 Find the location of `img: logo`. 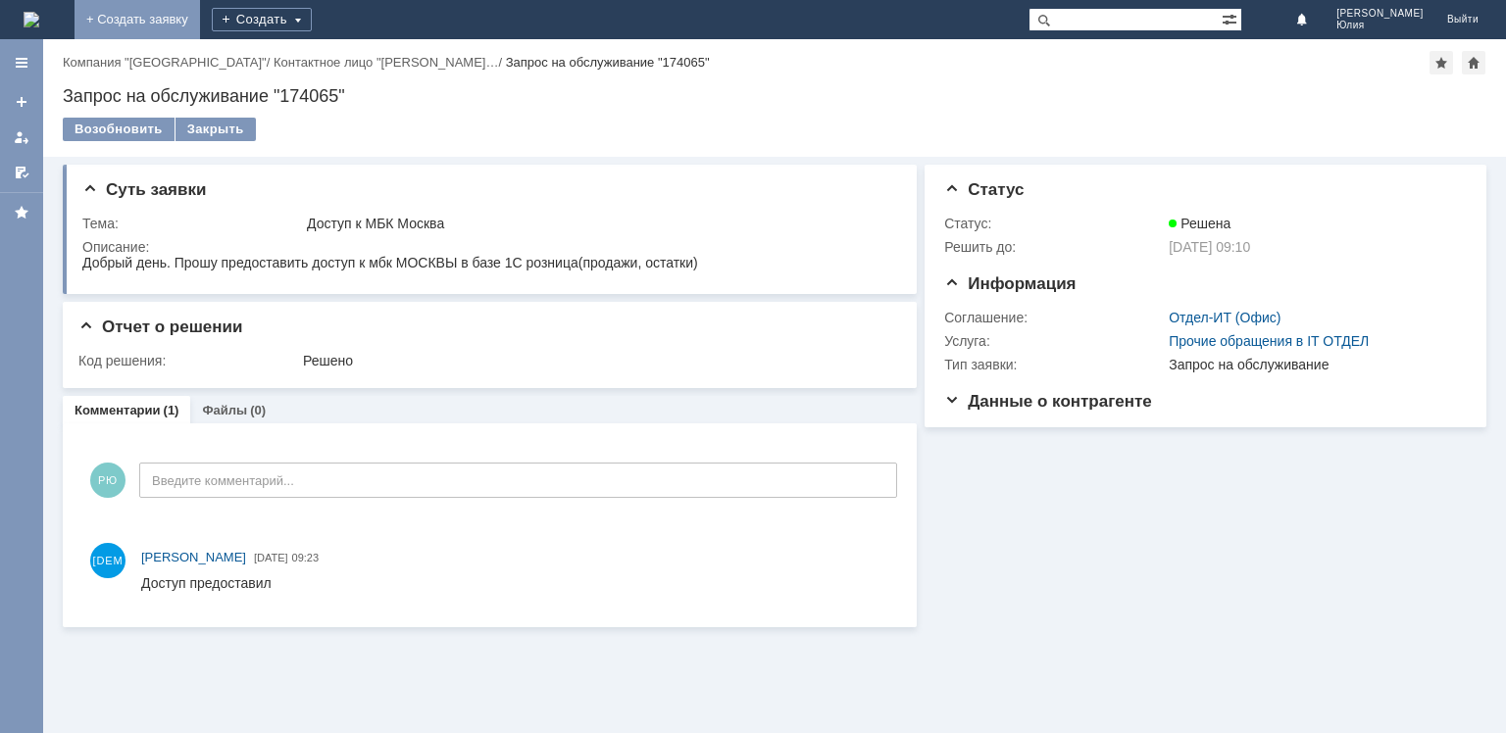

img: logo is located at coordinates (31, 20).